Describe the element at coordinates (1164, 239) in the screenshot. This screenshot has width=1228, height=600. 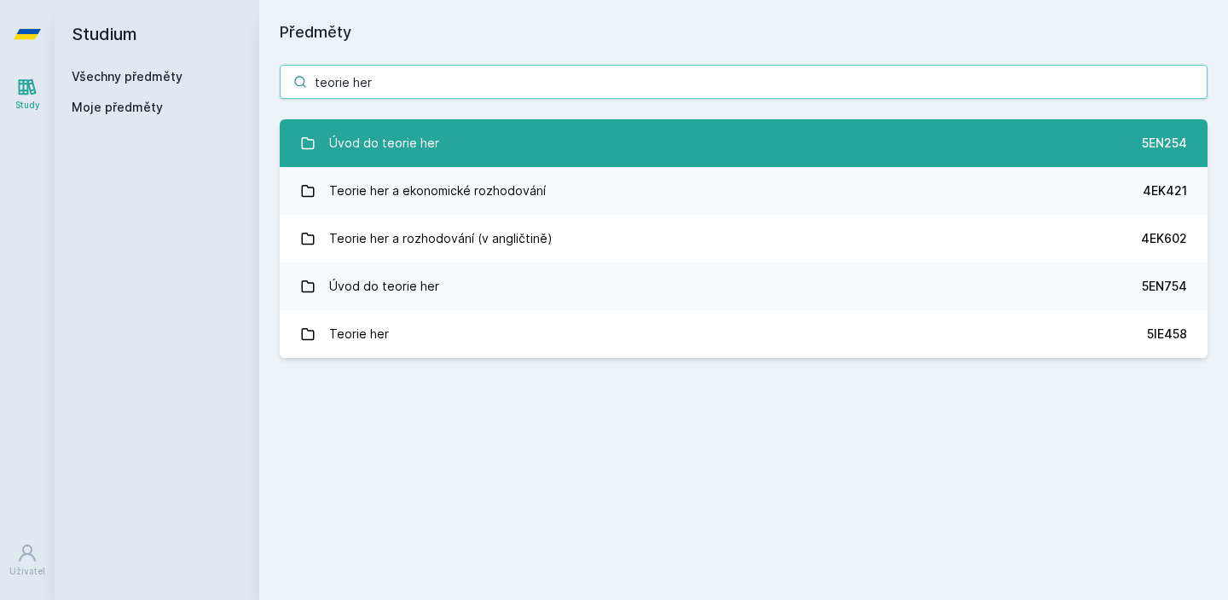
I see `div: 4EK602` at that location.